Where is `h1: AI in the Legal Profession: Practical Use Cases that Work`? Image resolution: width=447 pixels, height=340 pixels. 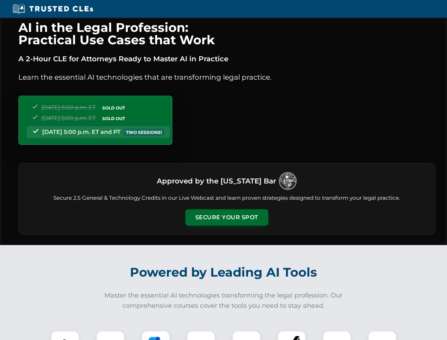
h1: AI in the Legal Profession: Practical Use Cases that Work is located at coordinates (227, 34).